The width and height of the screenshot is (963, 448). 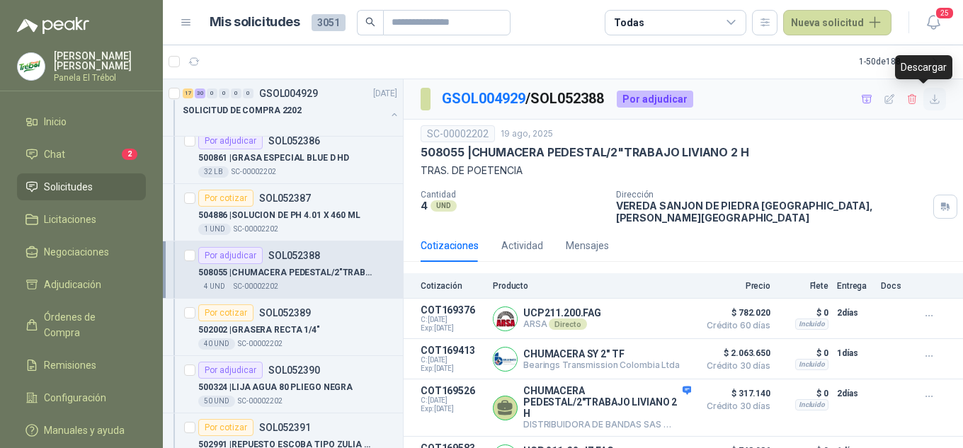 What do you see at coordinates (130, 154) in the screenshot?
I see `span: 2` at bounding box center [130, 154].